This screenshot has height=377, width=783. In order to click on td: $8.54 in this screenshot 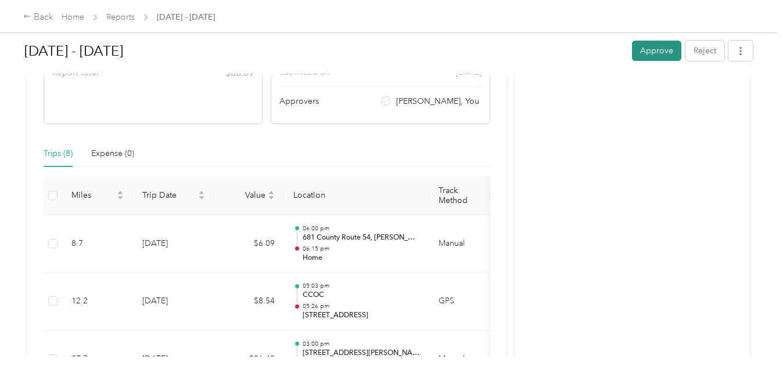, I will do `click(249, 302)`.